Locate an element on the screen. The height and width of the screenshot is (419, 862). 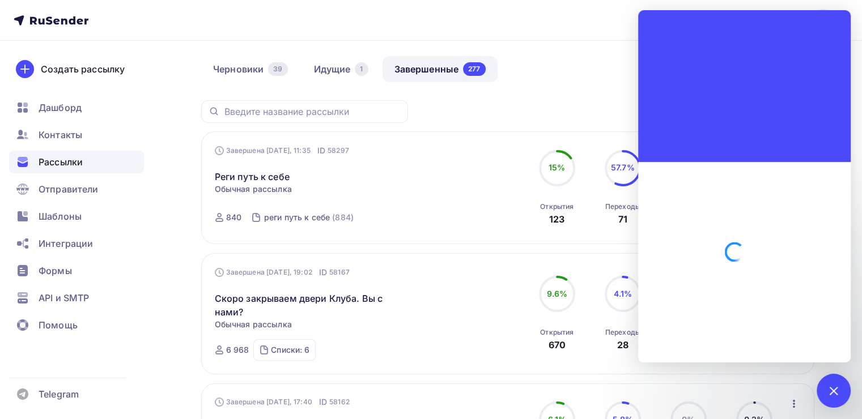
a: Формы is located at coordinates (76, 271).